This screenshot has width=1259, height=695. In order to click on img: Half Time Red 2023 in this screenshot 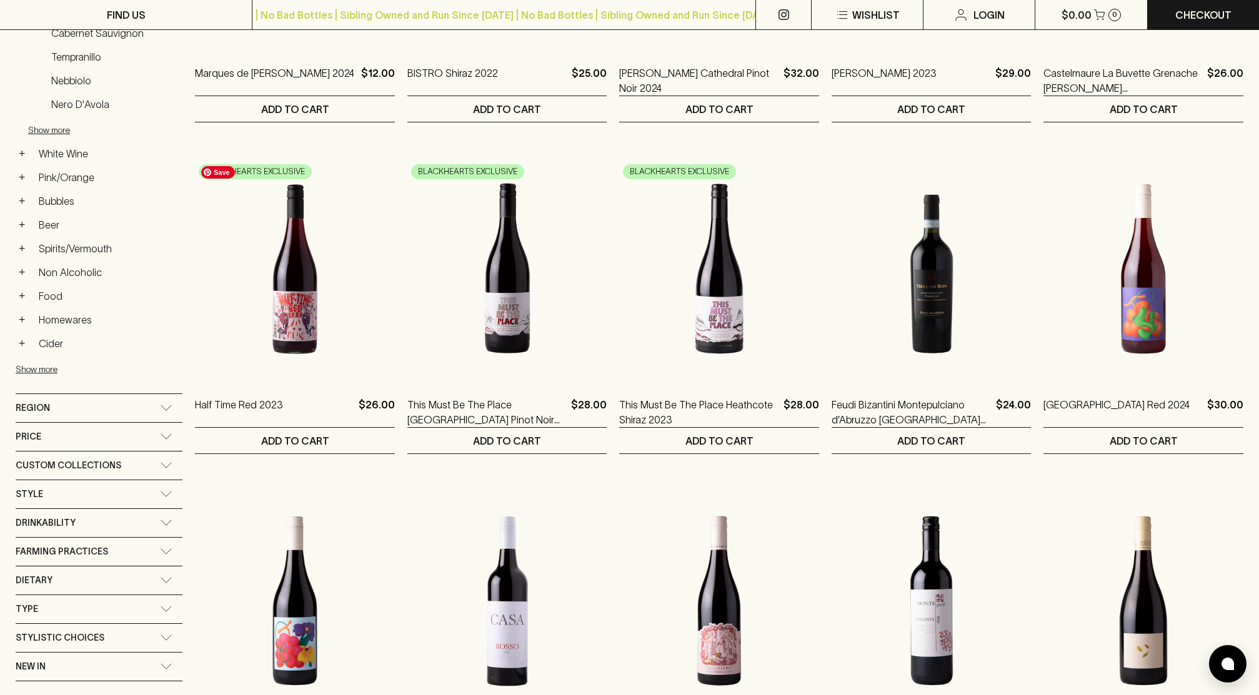, I will do `click(295, 269)`.